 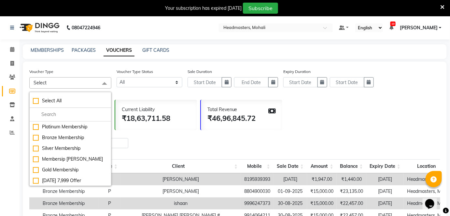 What do you see at coordinates (146, 118) in the screenshot?
I see `div: ₹18,63,711.58` at bounding box center [146, 118].